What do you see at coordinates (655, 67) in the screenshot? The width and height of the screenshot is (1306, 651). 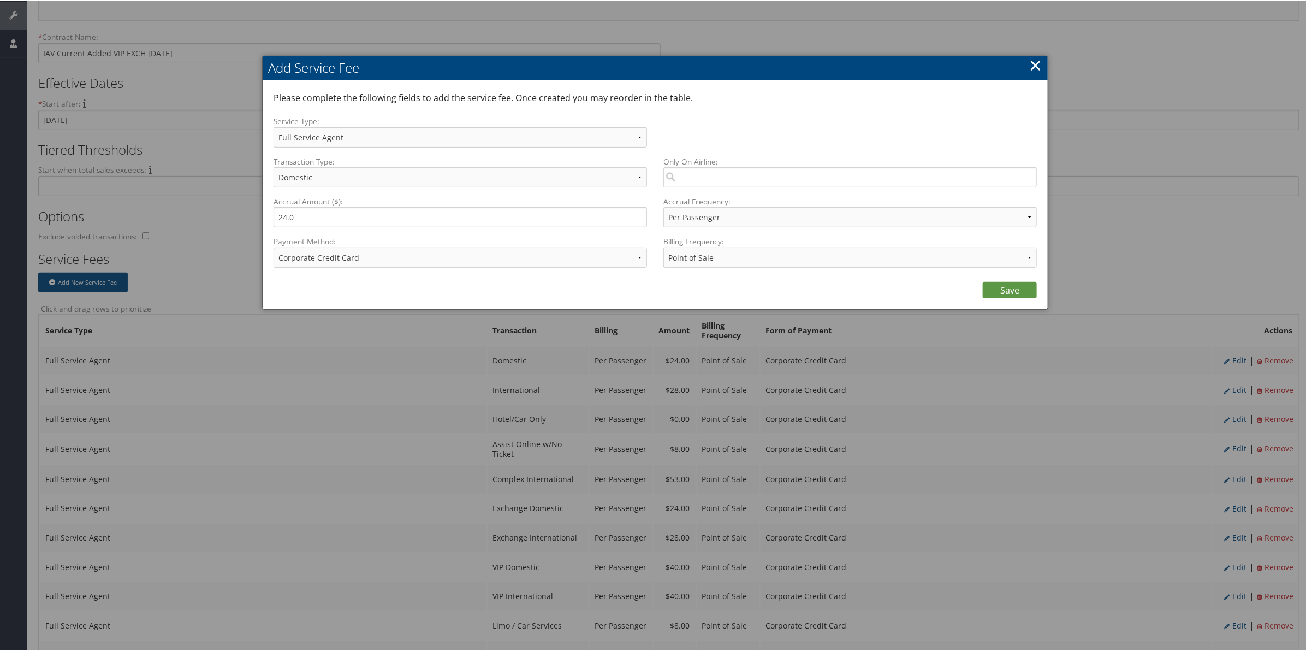 I see `h2: Add Service Fee` at bounding box center [655, 67].